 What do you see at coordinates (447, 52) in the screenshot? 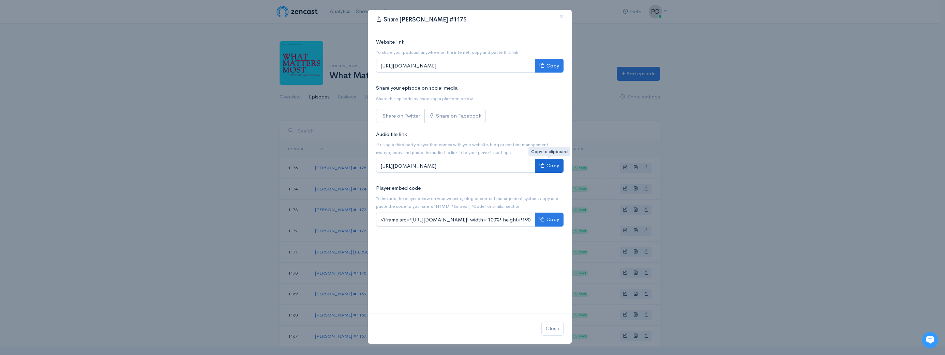
I see `small: To share your podcast anywhere on the internet, copy and paste this link.` at bounding box center [447, 52].